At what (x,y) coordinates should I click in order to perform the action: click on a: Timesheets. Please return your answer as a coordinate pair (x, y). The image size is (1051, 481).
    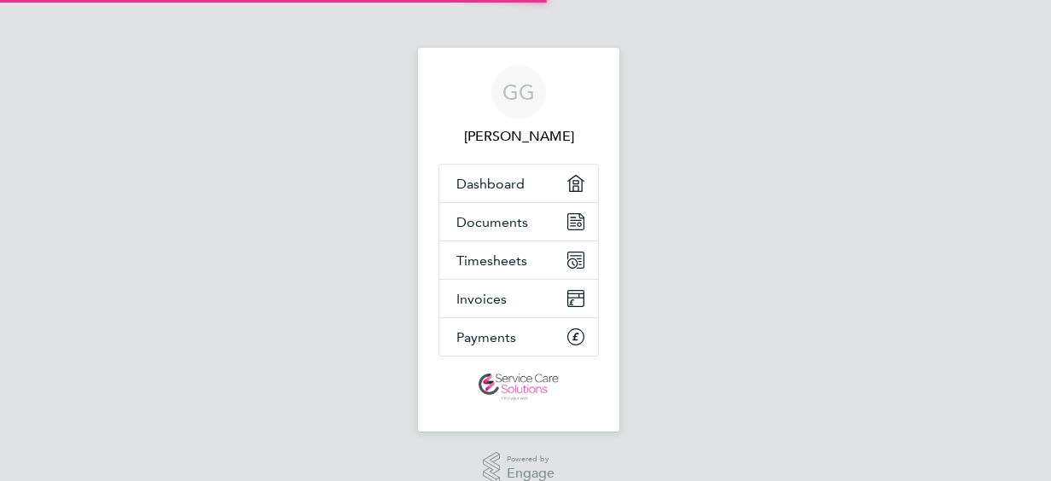
    Looking at the image, I should click on (519, 260).